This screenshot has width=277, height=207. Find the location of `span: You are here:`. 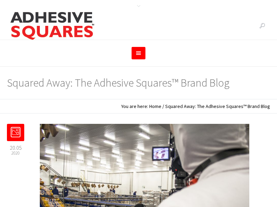

span: You are here: is located at coordinates (134, 106).